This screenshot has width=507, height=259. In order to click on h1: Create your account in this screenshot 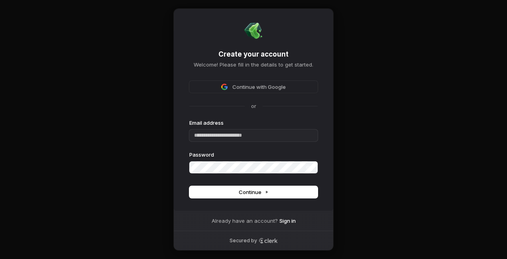, I will do `click(254, 55)`.